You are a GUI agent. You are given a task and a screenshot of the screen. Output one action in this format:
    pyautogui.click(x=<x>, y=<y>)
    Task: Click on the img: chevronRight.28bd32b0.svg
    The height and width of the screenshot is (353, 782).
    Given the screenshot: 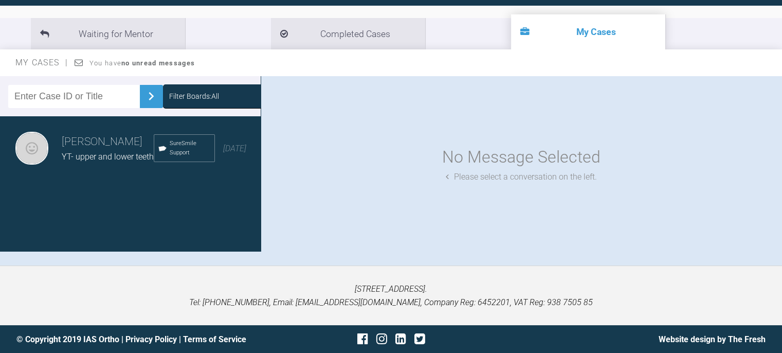 What is the action you would take?
    pyautogui.click(x=151, y=96)
    